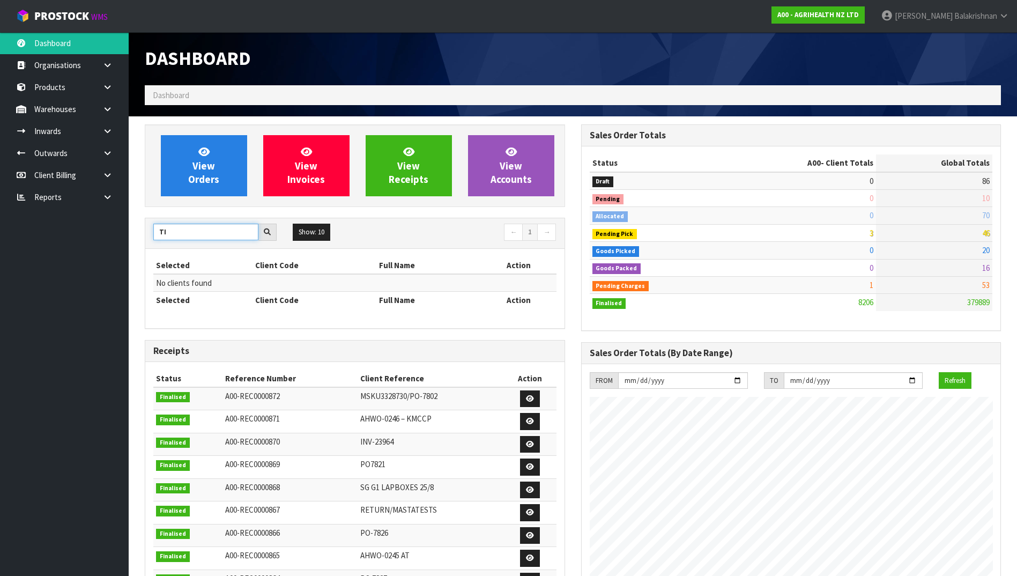 This screenshot has height=576, width=1017. What do you see at coordinates (616, 251) in the screenshot?
I see `span: Goods Picked` at bounding box center [616, 251].